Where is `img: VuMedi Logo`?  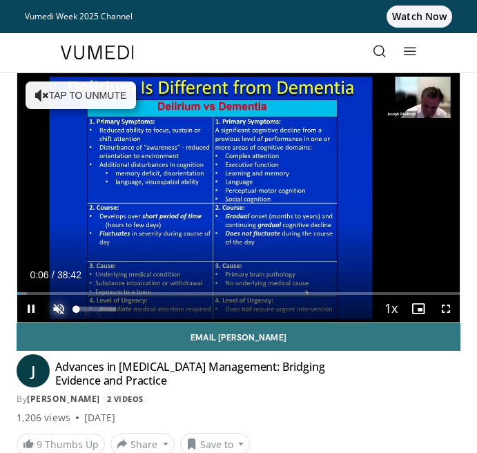 img: VuMedi Logo is located at coordinates (97, 52).